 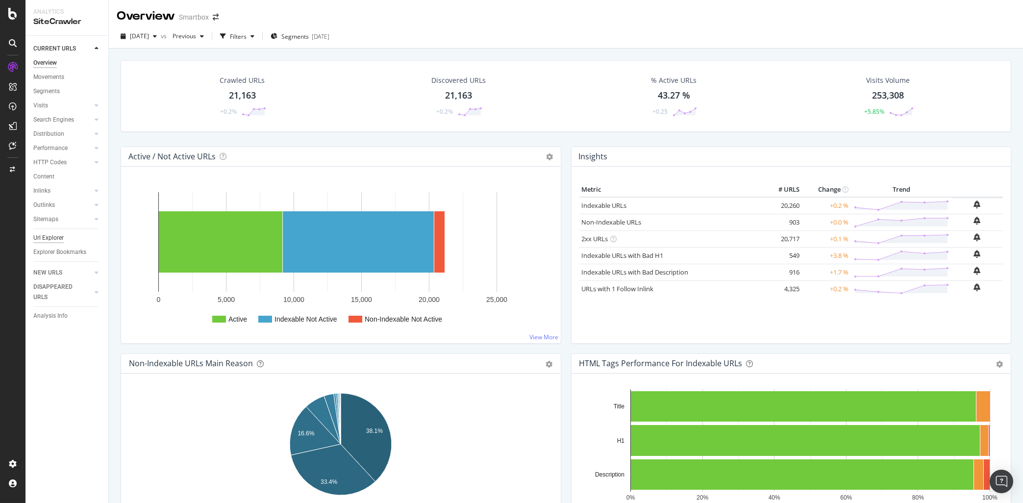 What do you see at coordinates (67, 316) in the screenshot?
I see `a: Analysis Info` at bounding box center [67, 316].